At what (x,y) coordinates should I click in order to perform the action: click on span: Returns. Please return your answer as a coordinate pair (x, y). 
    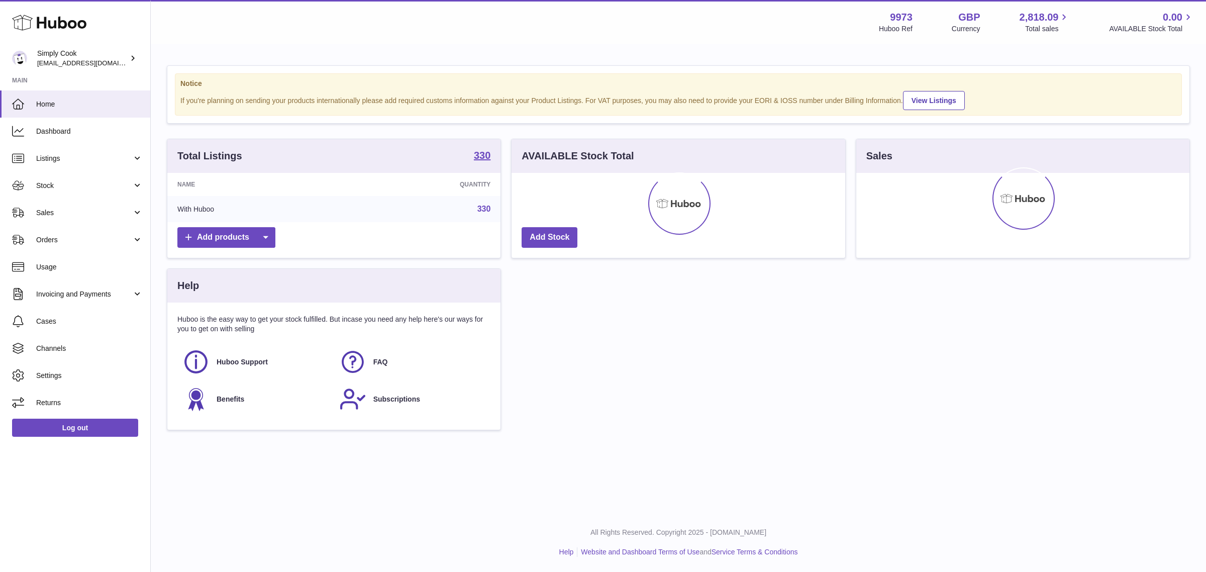
    Looking at the image, I should click on (89, 403).